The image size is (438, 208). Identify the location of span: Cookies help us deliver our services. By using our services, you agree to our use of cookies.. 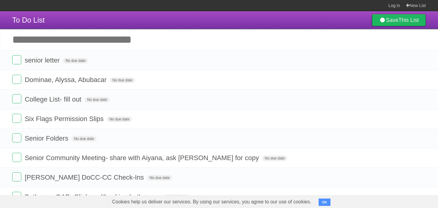
(212, 202).